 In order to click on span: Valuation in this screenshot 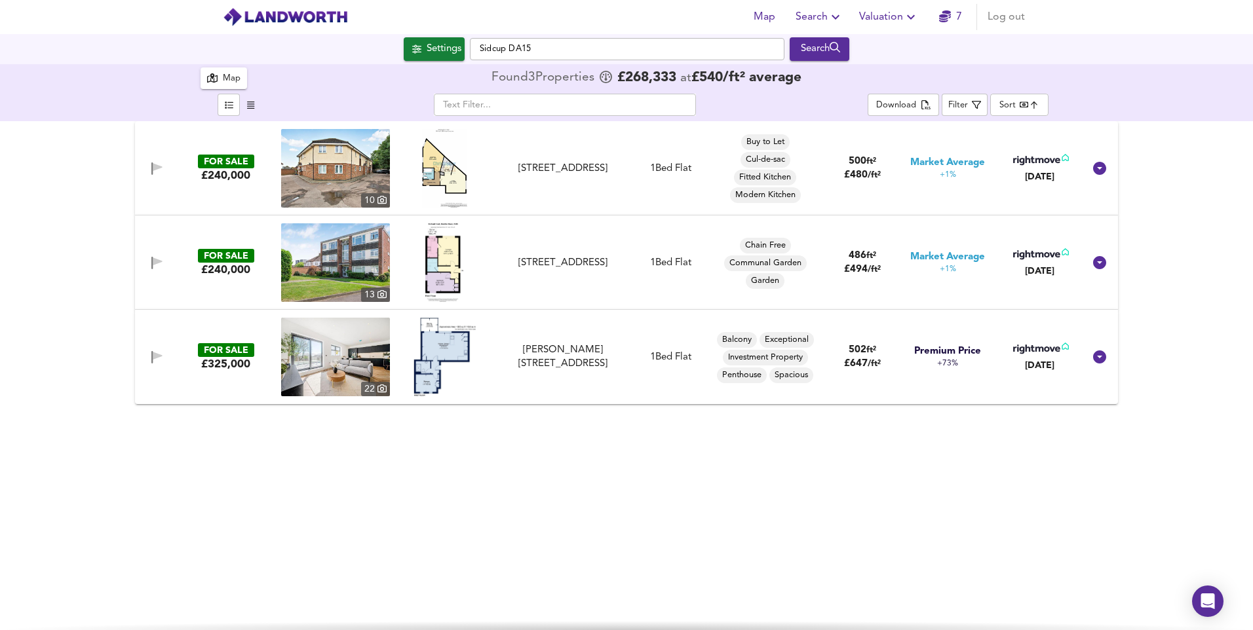, I will do `click(889, 17)`.